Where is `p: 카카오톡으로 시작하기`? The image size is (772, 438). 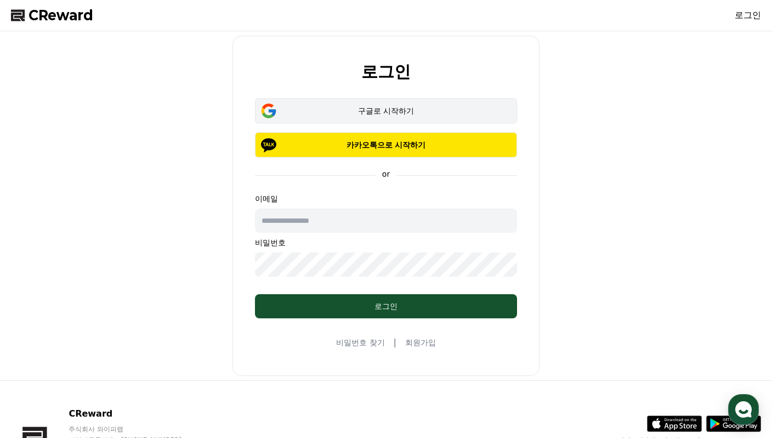 p: 카카오톡으로 시작하기 is located at coordinates (386, 145).